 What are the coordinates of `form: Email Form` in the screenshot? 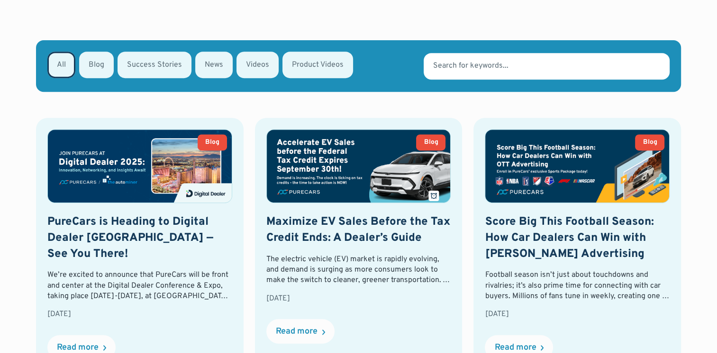 It's located at (359, 66).